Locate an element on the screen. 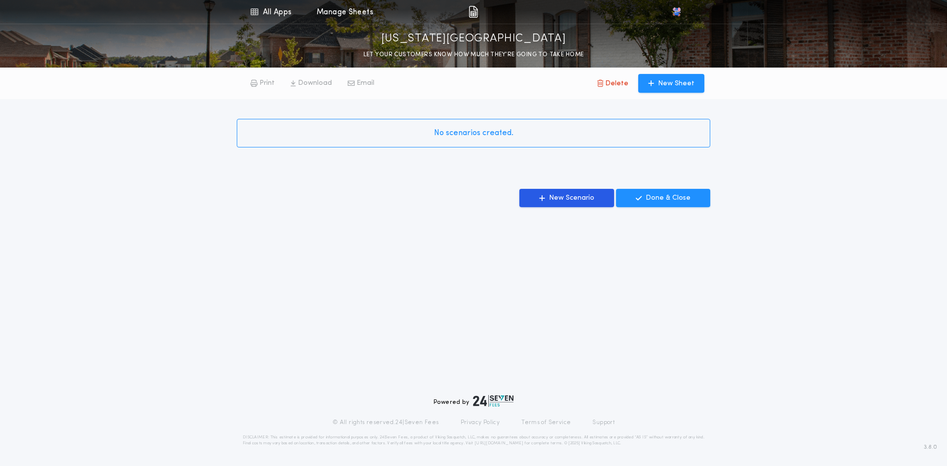  button: Email is located at coordinates (361, 83).